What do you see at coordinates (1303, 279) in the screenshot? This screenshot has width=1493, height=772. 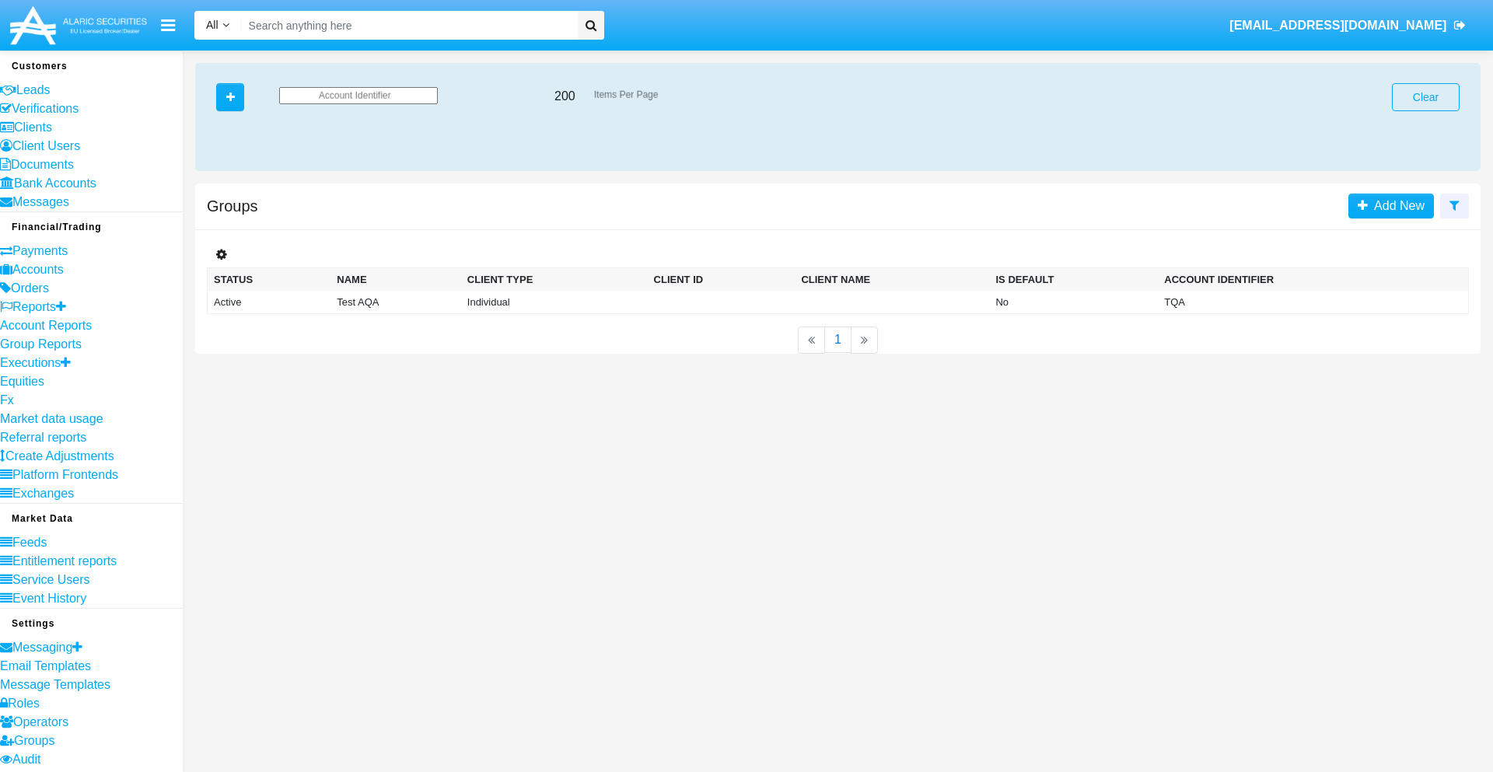 I see `th: Account Identifier` at bounding box center [1303, 279].